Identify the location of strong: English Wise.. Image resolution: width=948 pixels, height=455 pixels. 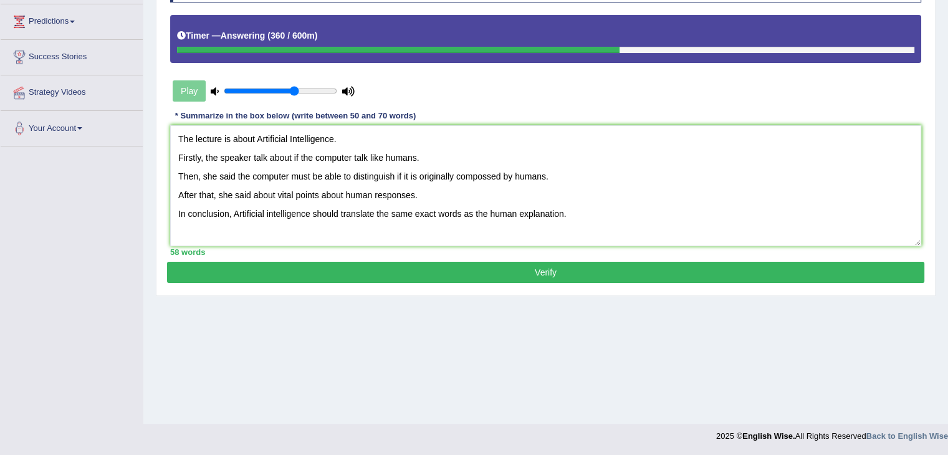
(769, 436).